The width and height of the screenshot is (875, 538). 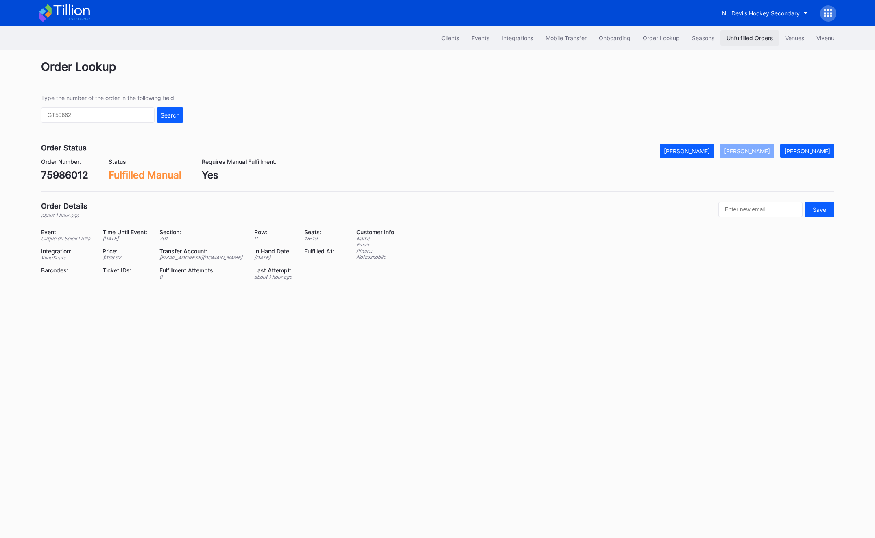 I want to click on div: Unfulfilled Orders, so click(x=750, y=38).